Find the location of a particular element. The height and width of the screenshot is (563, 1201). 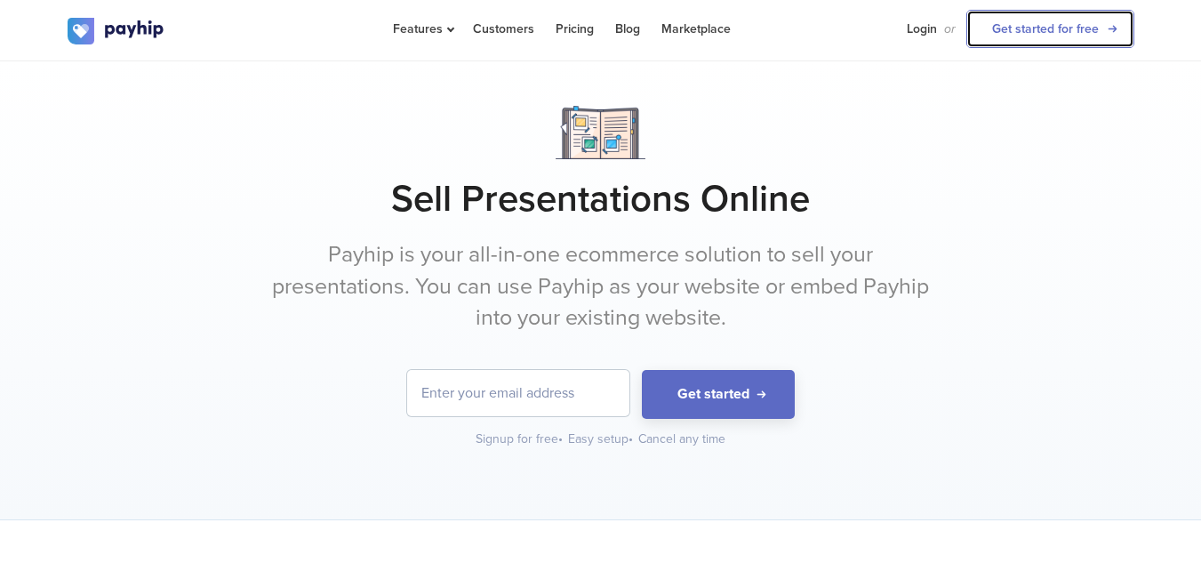

img: Notebook.png is located at coordinates (600, 132).